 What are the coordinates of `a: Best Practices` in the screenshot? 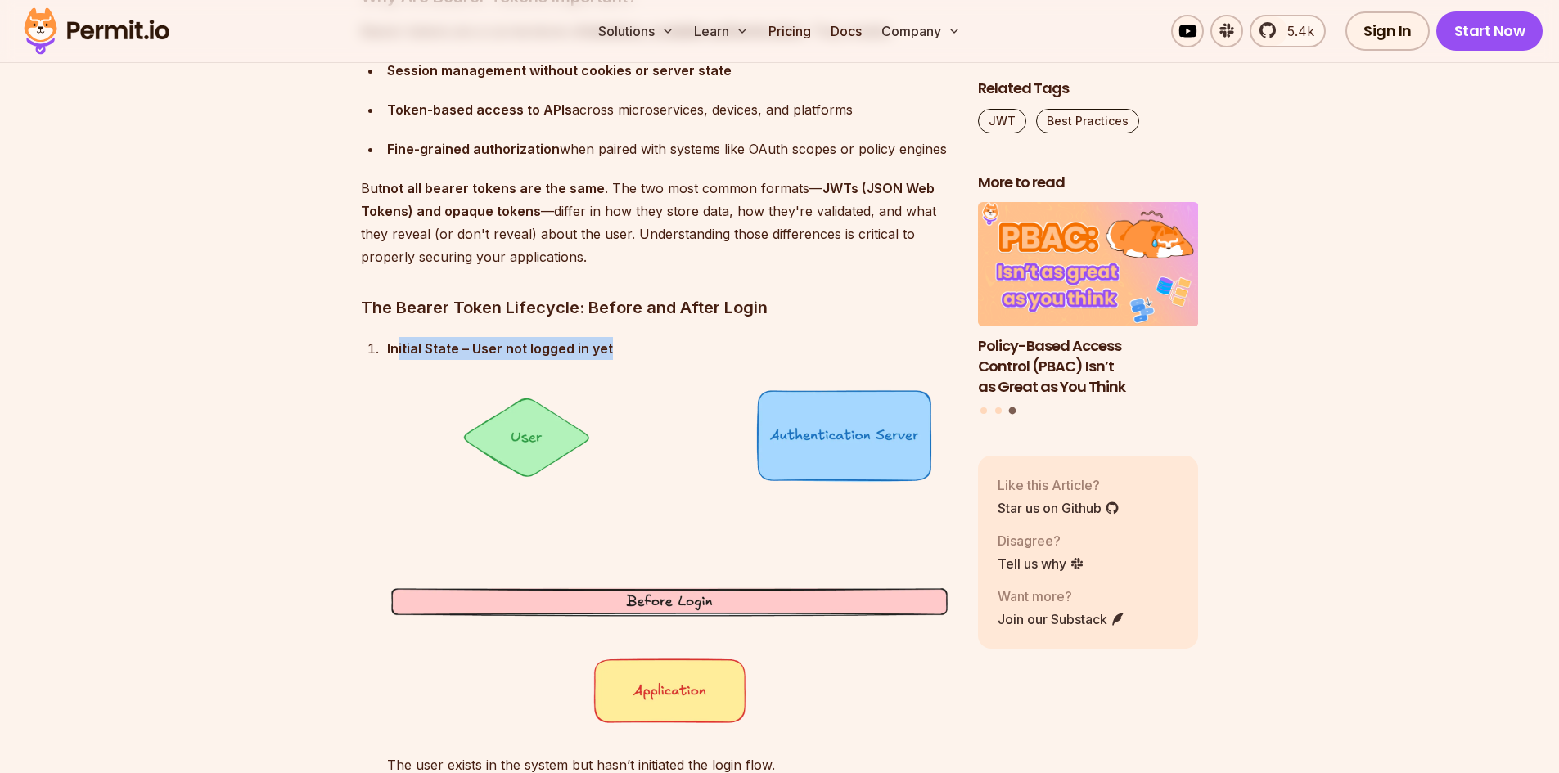 It's located at (1088, 121).